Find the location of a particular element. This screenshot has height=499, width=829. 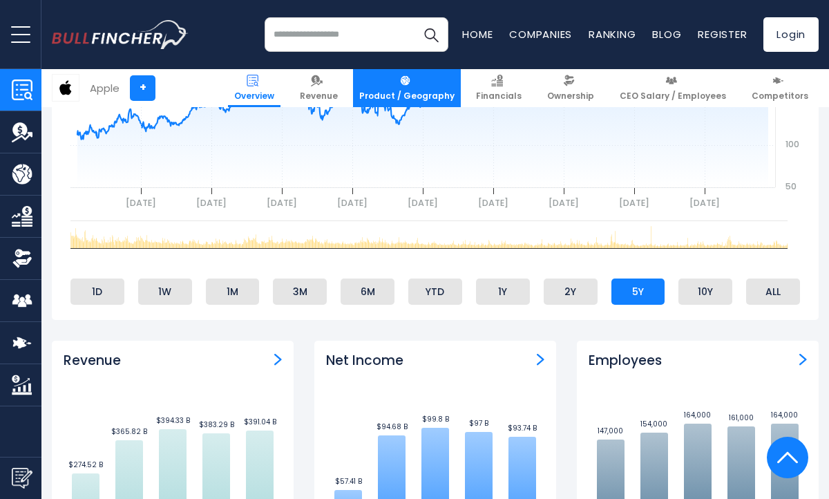

a: Employees is located at coordinates (803, 359).